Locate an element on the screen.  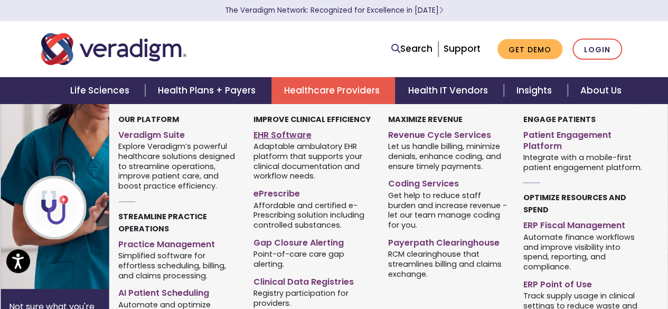
strong: Maximize Revenue is located at coordinates (425, 119).